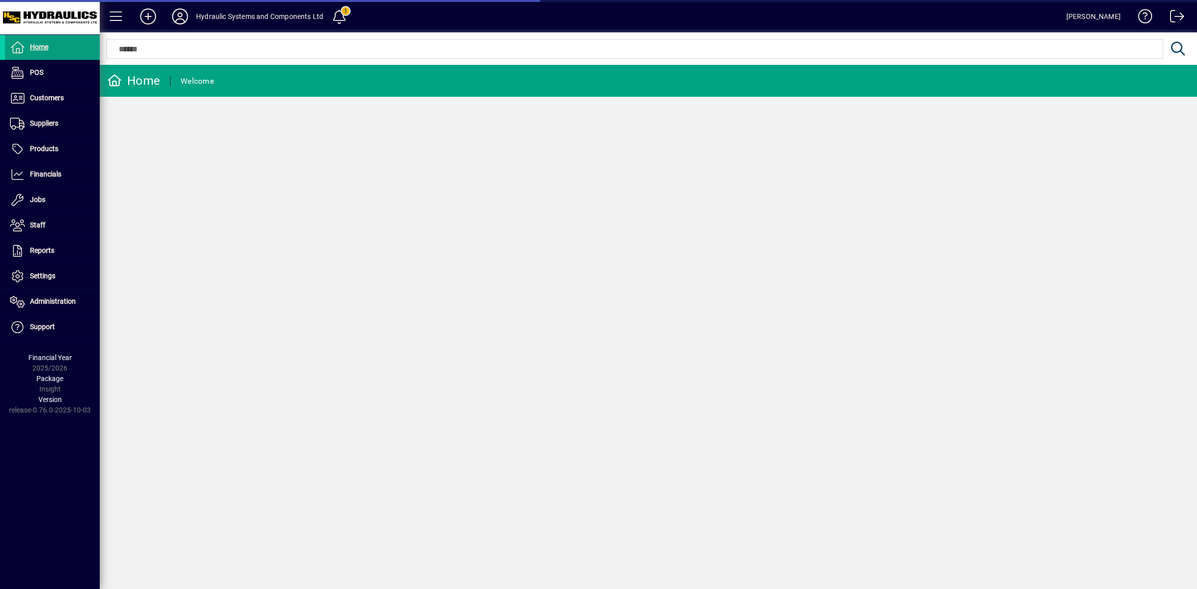 Image resolution: width=1197 pixels, height=589 pixels. Describe the element at coordinates (52, 276) in the screenshot. I see `a: Settings` at that location.